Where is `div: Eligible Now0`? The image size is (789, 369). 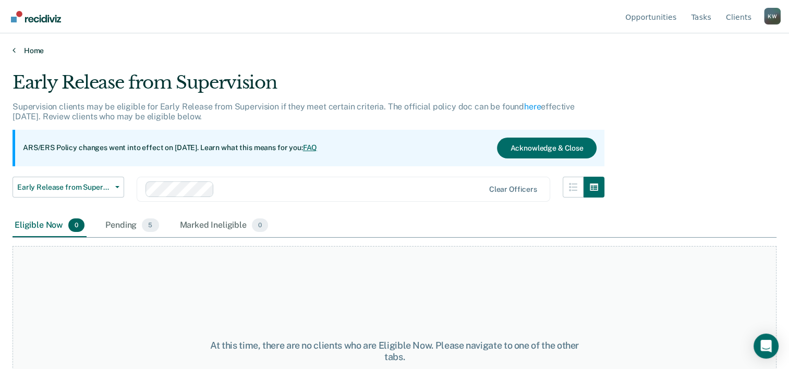 div: Eligible Now0 is located at coordinates (50, 226).